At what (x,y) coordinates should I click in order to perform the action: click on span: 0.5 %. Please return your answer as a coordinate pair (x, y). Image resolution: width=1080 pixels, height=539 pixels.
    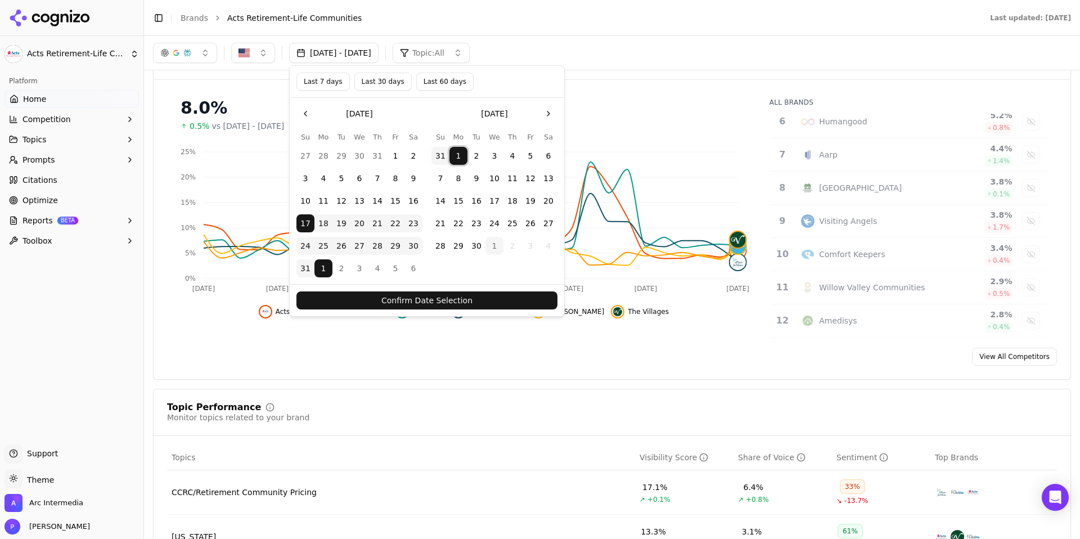
    Looking at the image, I should click on (1002, 294).